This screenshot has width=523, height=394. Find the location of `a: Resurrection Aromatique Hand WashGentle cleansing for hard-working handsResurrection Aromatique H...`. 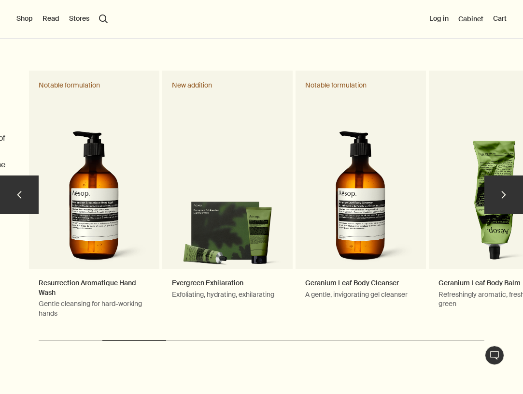

a: Resurrection Aromatique Hand WashGentle cleansing for hard-working handsResurrection Aromatique H... is located at coordinates (94, 199).